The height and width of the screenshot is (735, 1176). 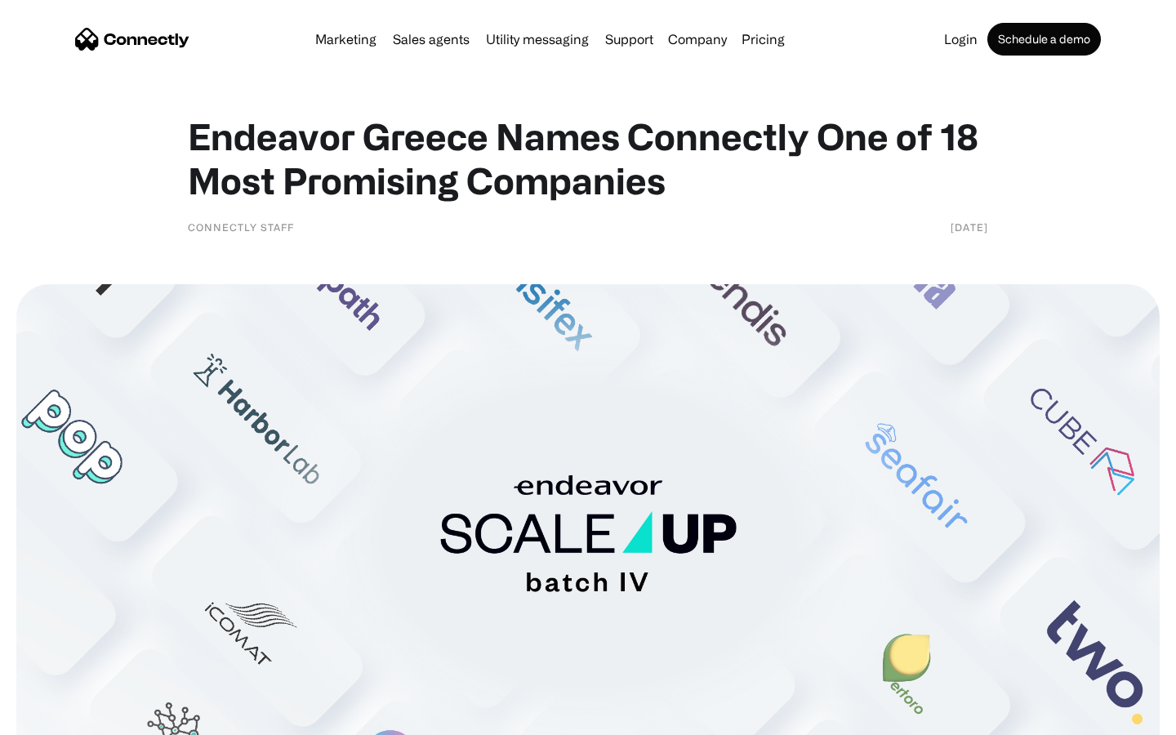 What do you see at coordinates (241, 227) in the screenshot?
I see `div: Connectly Staff` at bounding box center [241, 227].